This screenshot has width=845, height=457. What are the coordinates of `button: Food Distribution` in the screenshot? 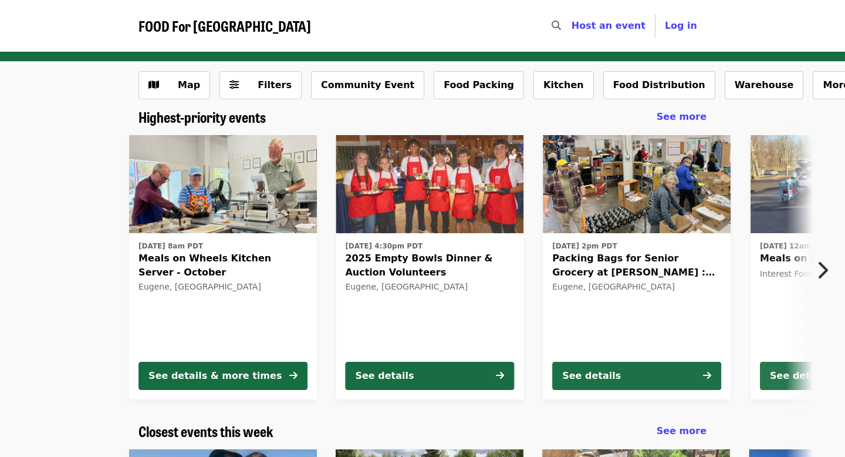 It's located at (659, 85).